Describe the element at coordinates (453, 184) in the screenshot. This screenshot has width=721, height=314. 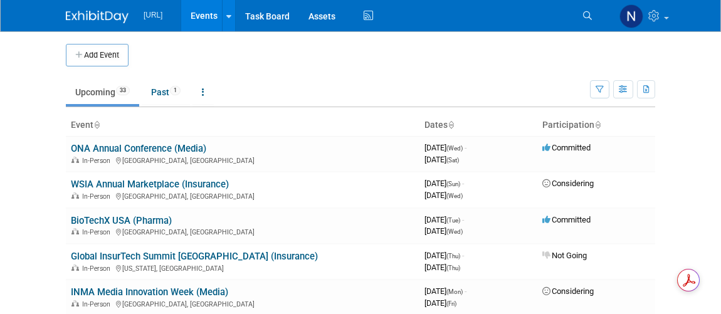
I see `span: (Sun)` at that location.